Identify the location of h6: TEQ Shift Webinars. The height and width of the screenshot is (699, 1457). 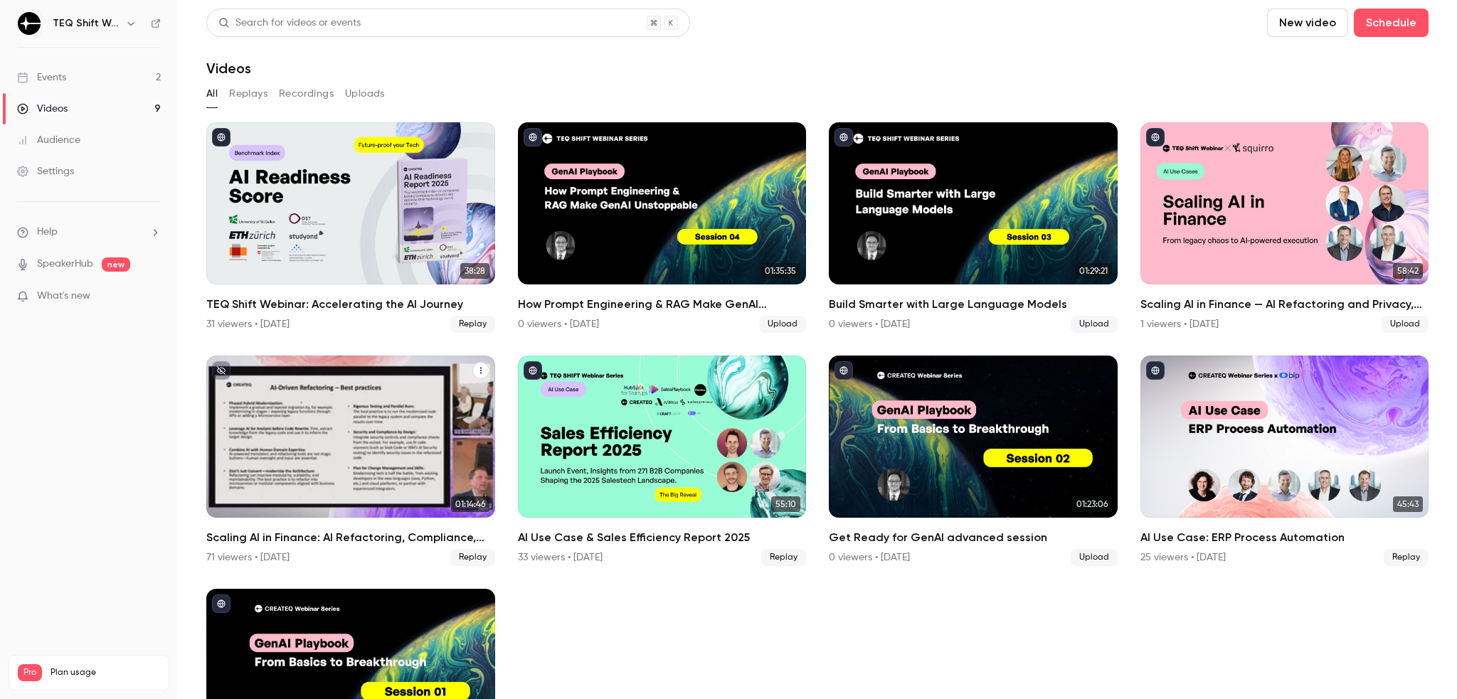
(86, 23).